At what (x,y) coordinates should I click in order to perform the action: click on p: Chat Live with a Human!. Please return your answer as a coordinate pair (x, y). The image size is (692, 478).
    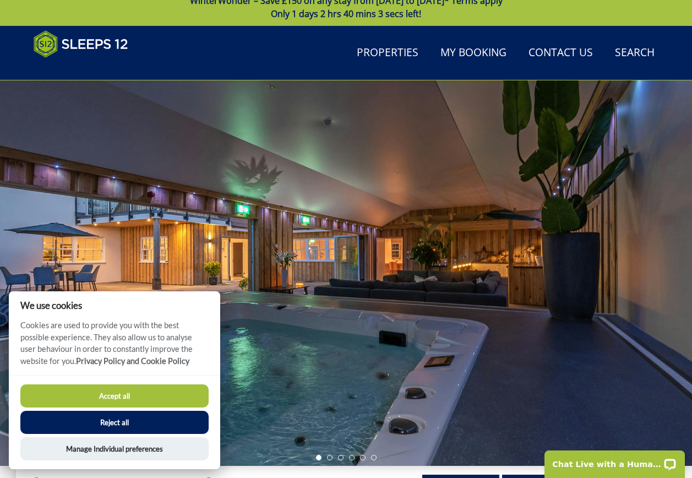
    Looking at the image, I should click on (70, 21).